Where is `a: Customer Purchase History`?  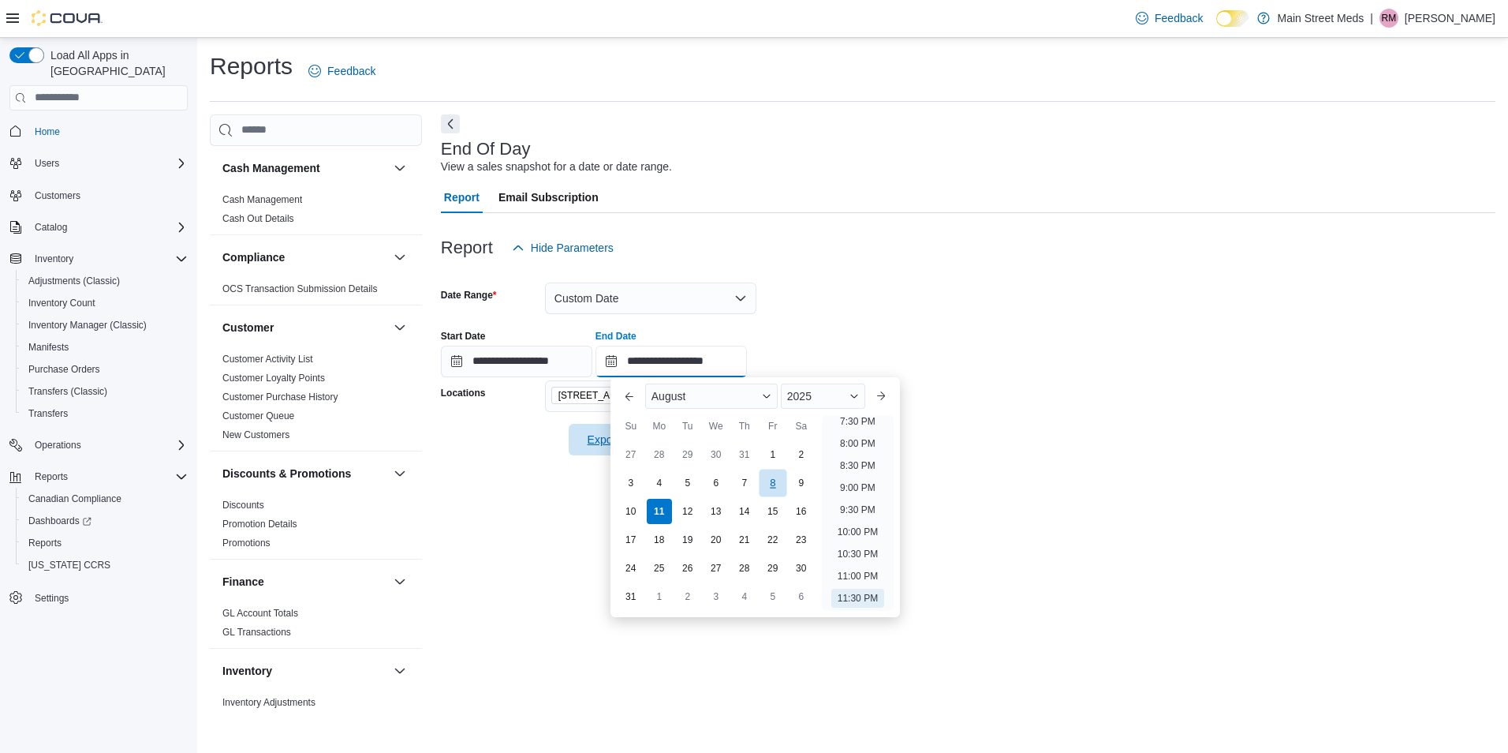
a: Customer Purchase History is located at coordinates (280, 397).